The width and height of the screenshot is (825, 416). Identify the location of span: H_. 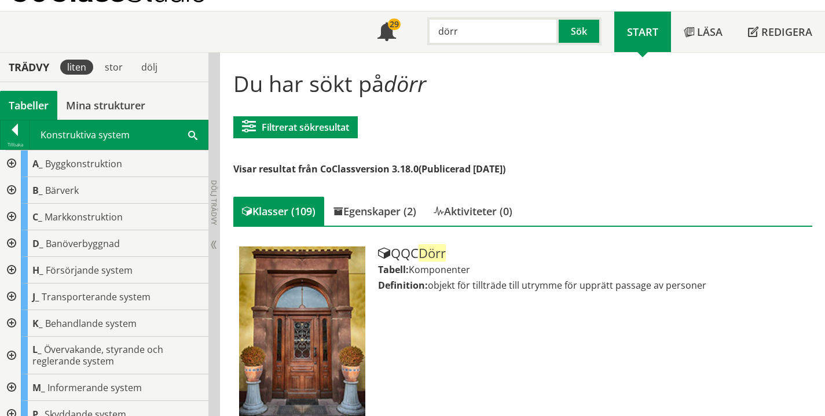
(38, 270).